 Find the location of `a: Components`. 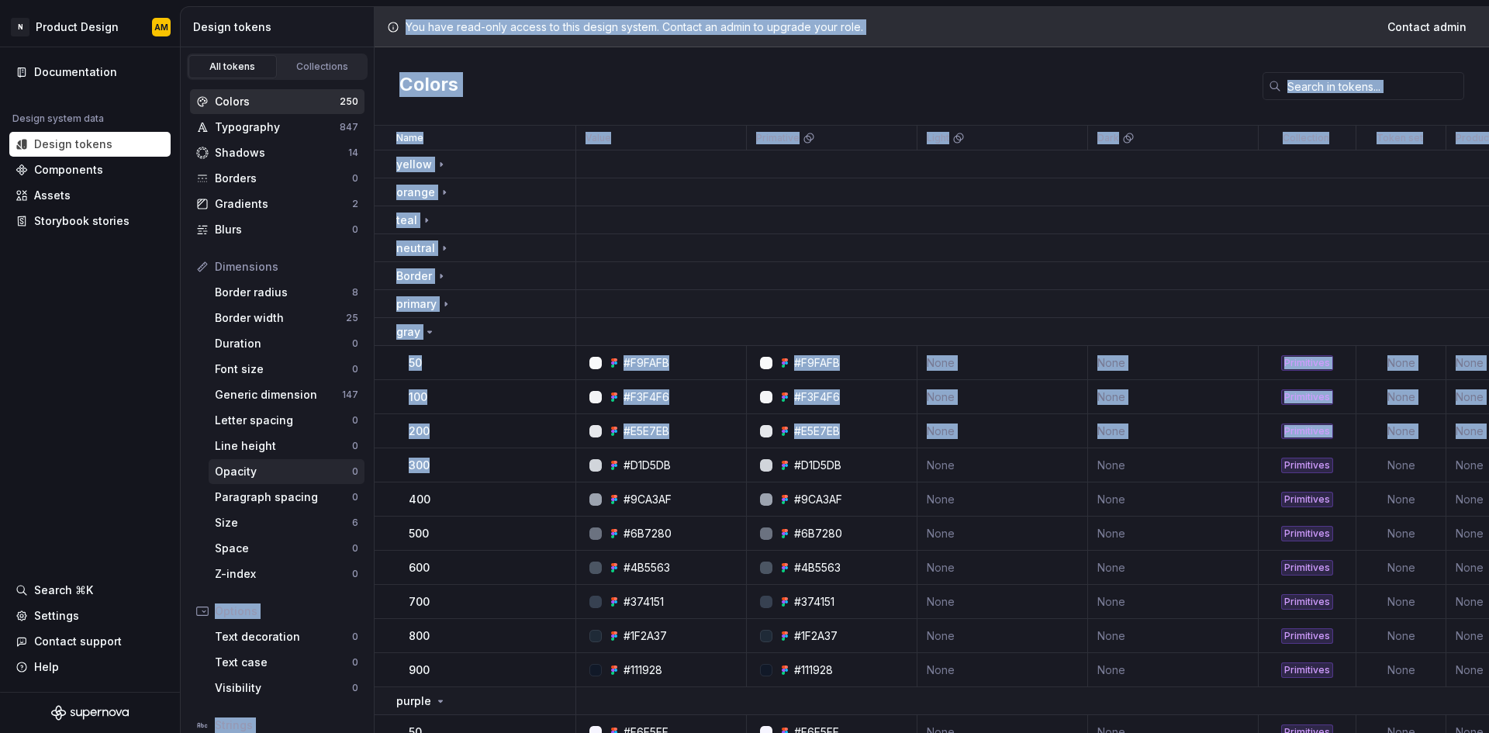

a: Components is located at coordinates (90, 170).